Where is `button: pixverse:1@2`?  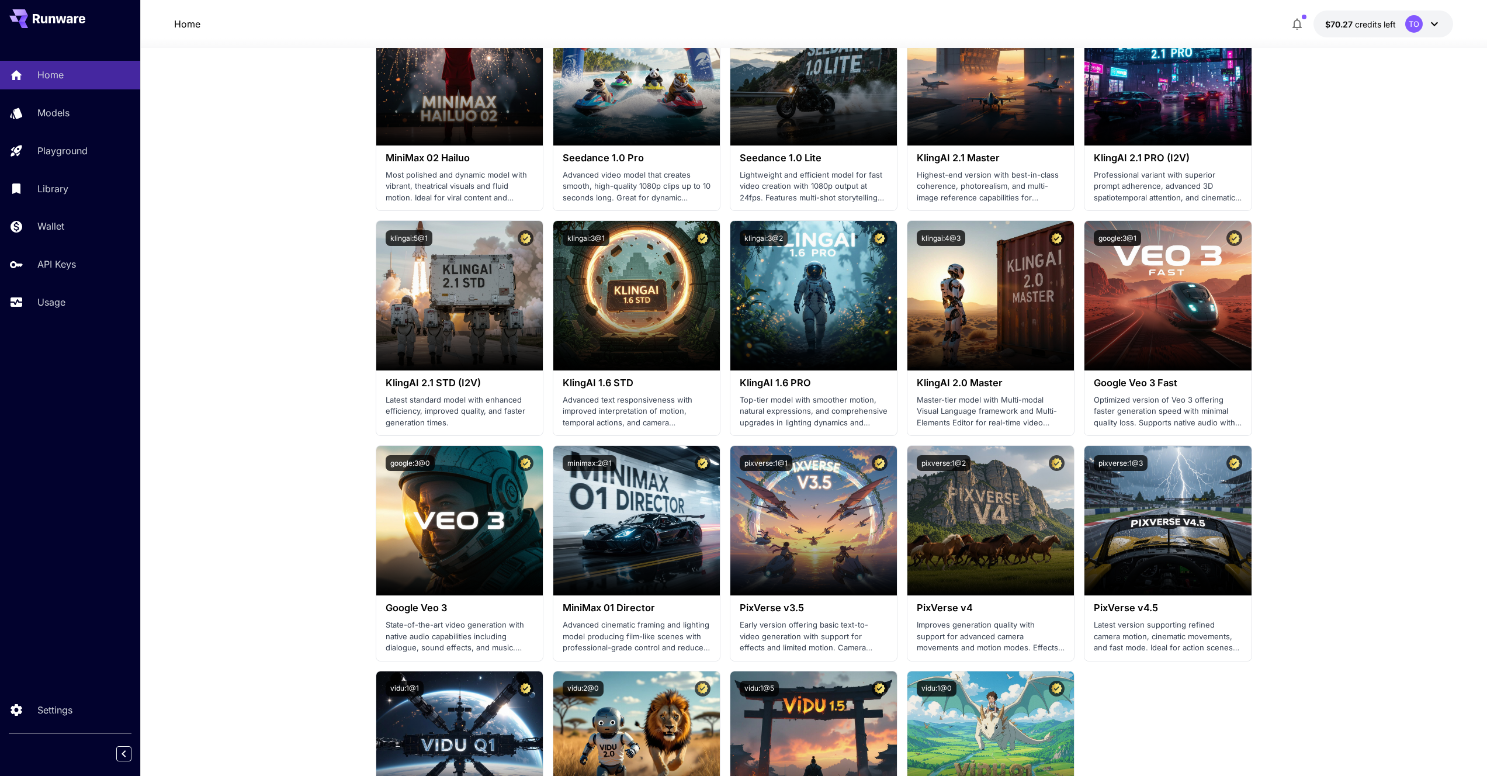
button: pixverse:1@2 is located at coordinates (943, 463).